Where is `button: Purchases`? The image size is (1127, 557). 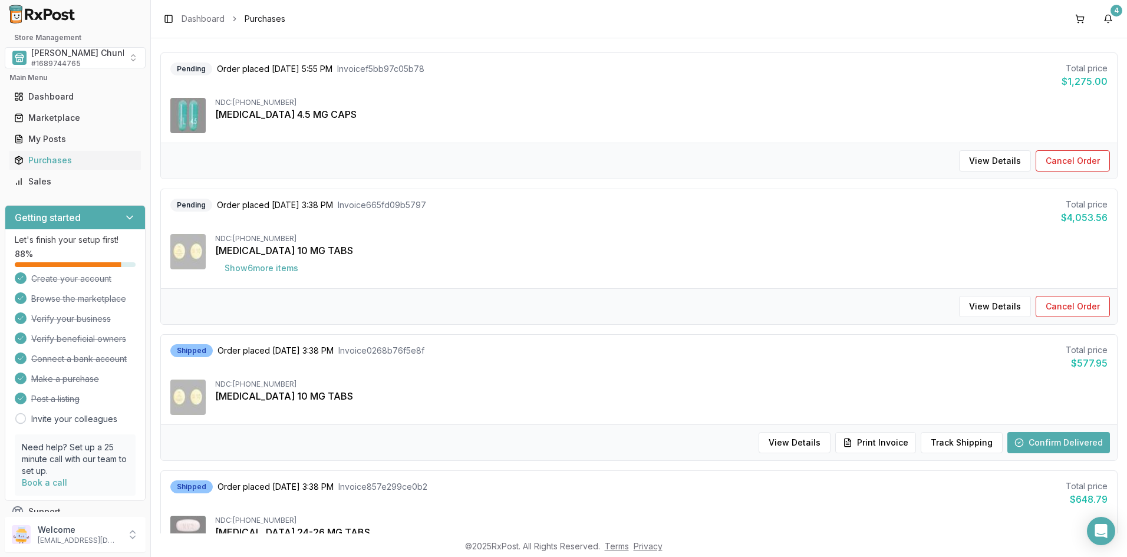 button: Purchases is located at coordinates (75, 160).